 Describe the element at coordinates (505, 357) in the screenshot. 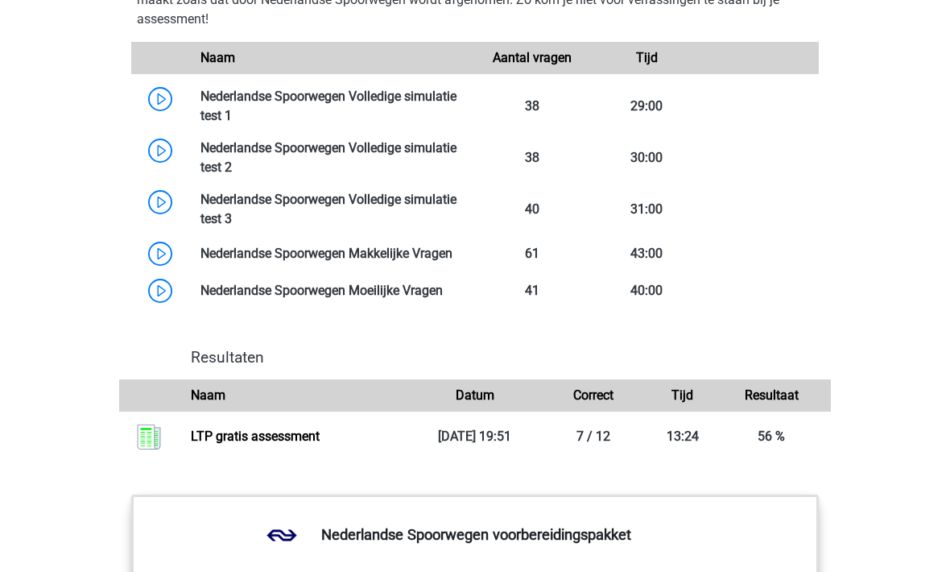

I see `h4: Resultaten` at that location.